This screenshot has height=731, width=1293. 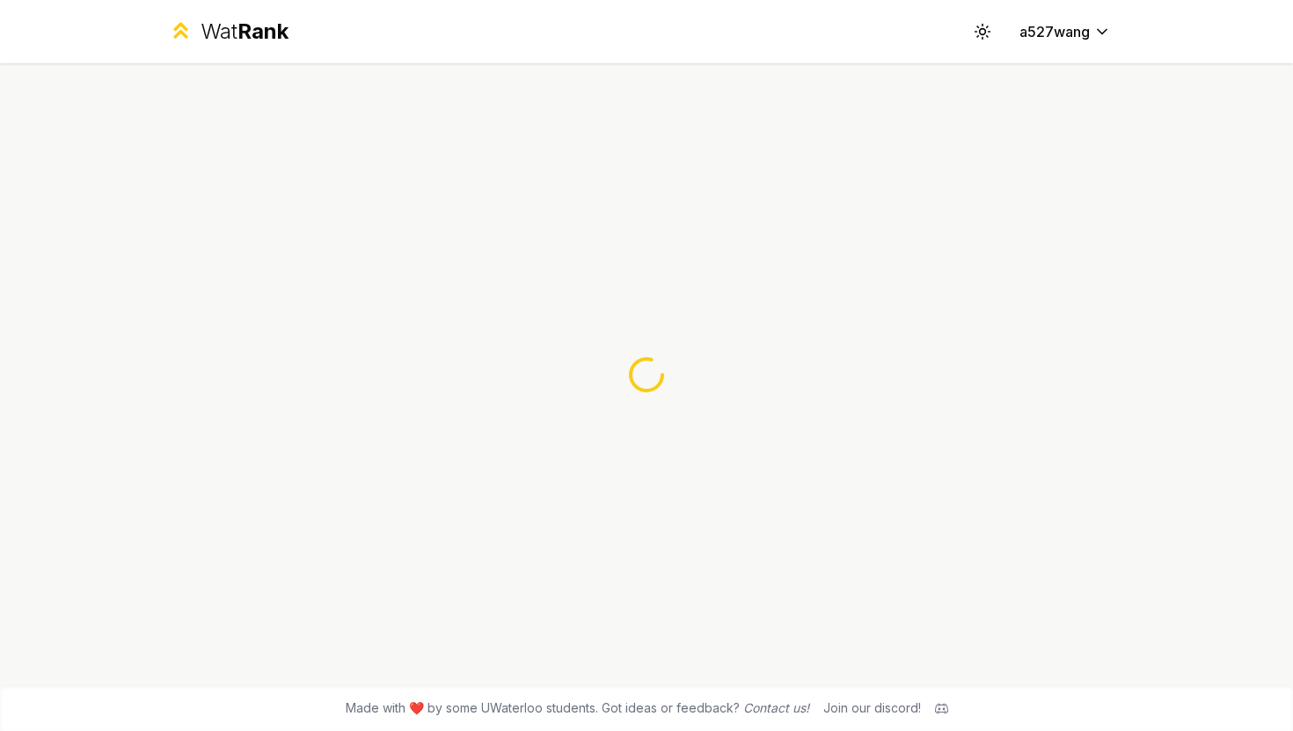 What do you see at coordinates (776, 707) in the screenshot?
I see `a: Contact us!` at bounding box center [776, 707].